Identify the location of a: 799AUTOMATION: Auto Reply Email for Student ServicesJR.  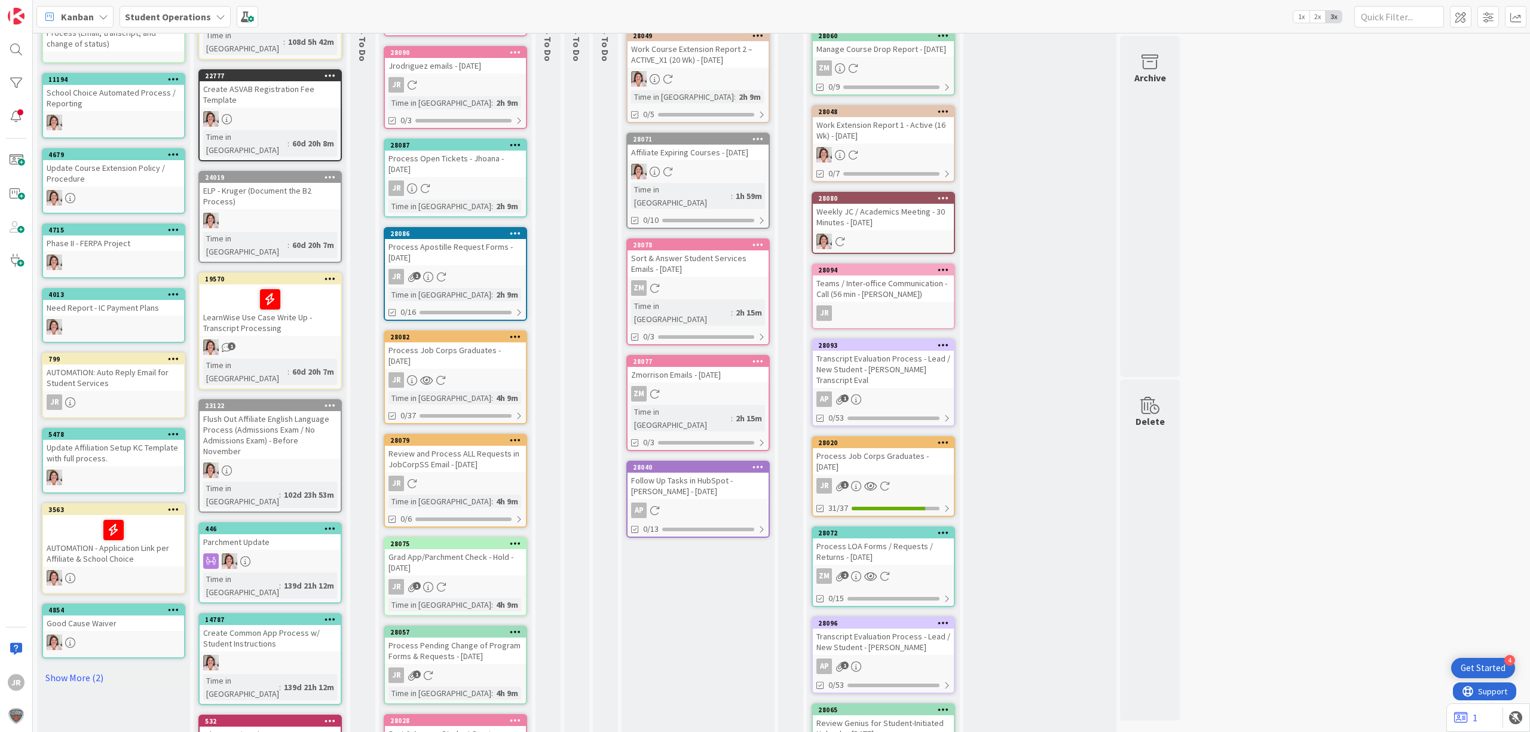
(114, 385).